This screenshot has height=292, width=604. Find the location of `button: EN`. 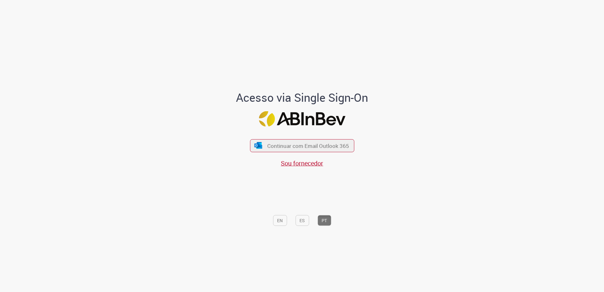

button: EN is located at coordinates (280, 220).